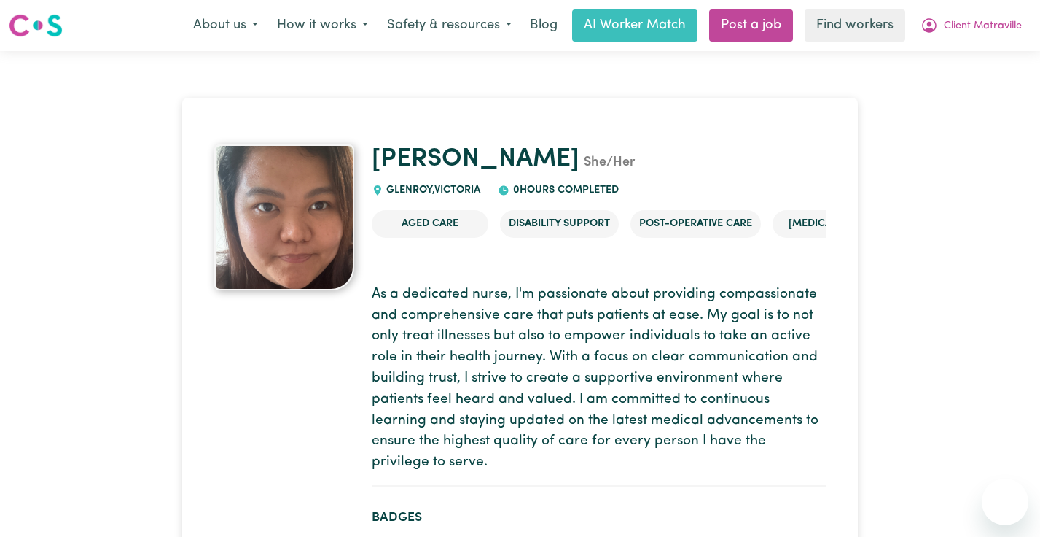 The image size is (1040, 537). Describe the element at coordinates (564, 190) in the screenshot. I see `span: 0 hours completed` at that location.